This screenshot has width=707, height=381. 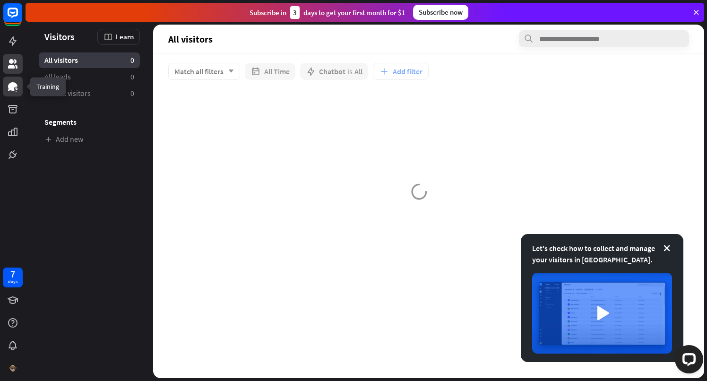 What do you see at coordinates (295, 12) in the screenshot?
I see `div: 3` at bounding box center [295, 12].